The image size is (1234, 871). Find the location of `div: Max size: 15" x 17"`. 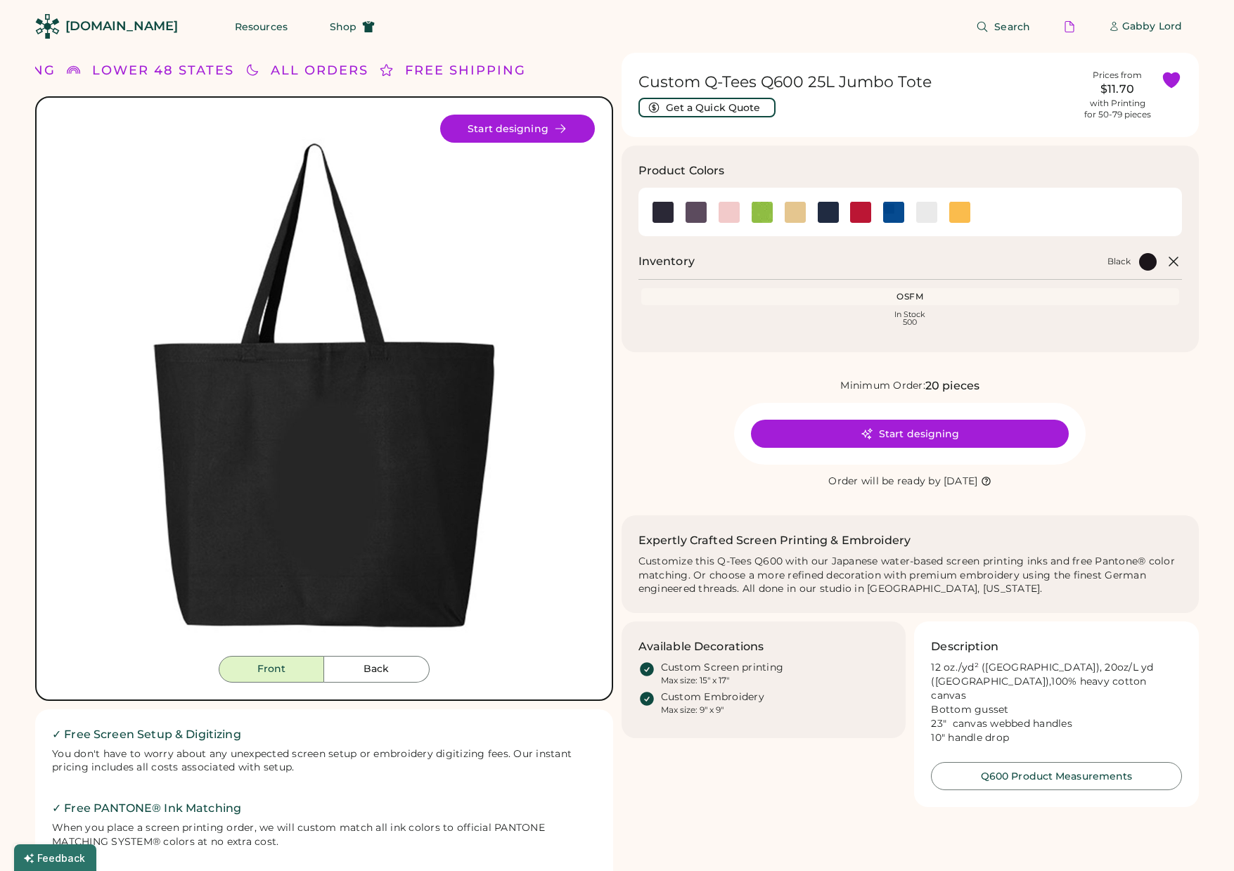

div: Max size: 15" x 17" is located at coordinates (695, 681).